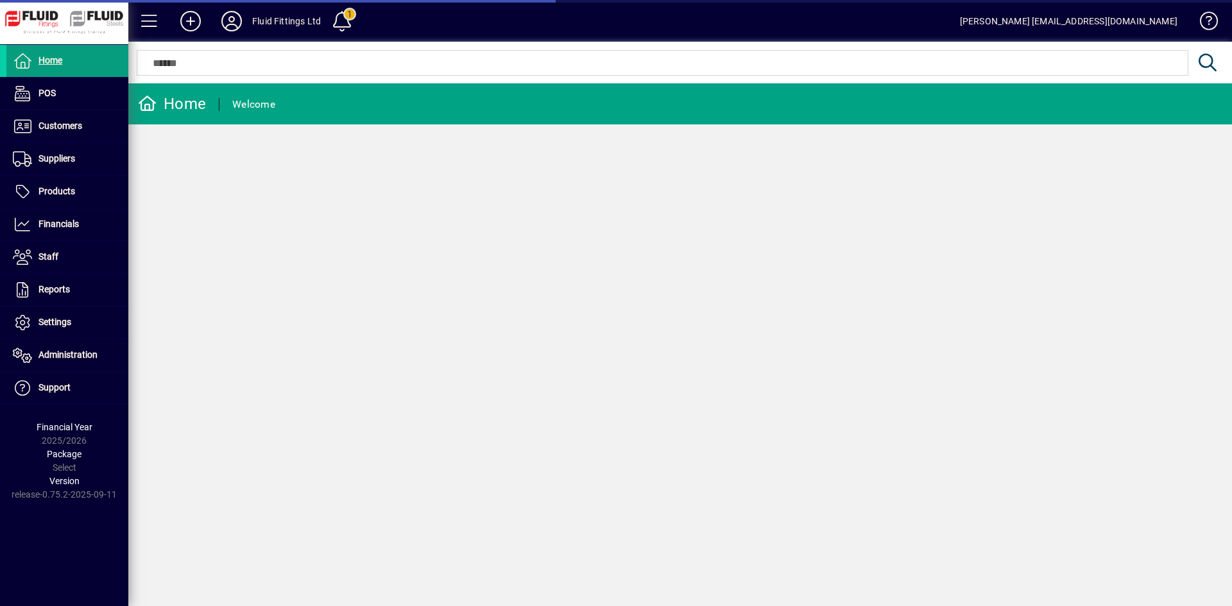 The width and height of the screenshot is (1232, 606). I want to click on span: Settings, so click(55, 322).